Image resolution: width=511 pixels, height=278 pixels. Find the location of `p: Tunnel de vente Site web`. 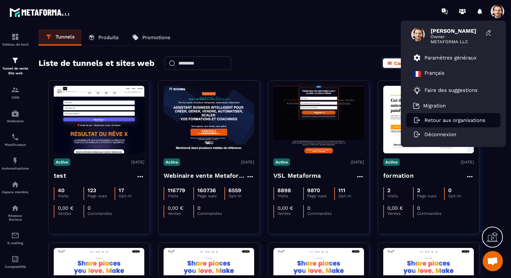

p: Tunnel de vente Site web is located at coordinates (15, 71).